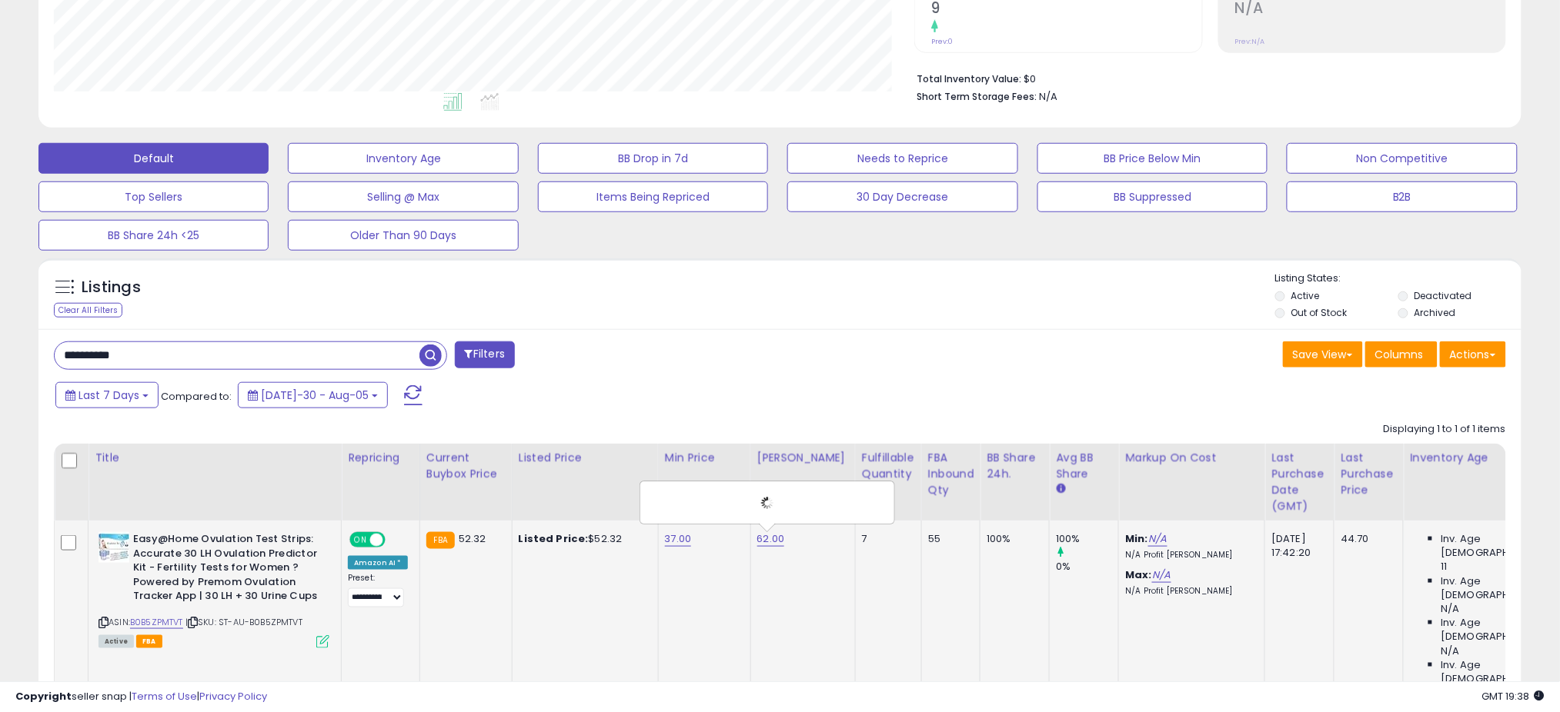 The height and width of the screenshot is (712, 1560). What do you see at coordinates (678, 539) in the screenshot?
I see `a: 37.00` at bounding box center [678, 539].